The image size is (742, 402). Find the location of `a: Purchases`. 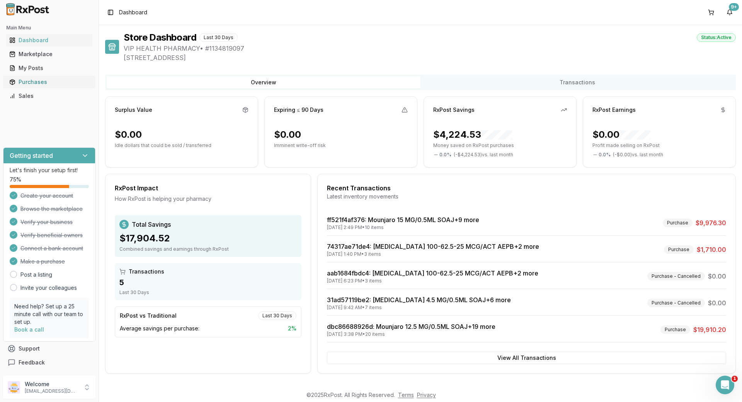

a: Purchases is located at coordinates (49, 82).